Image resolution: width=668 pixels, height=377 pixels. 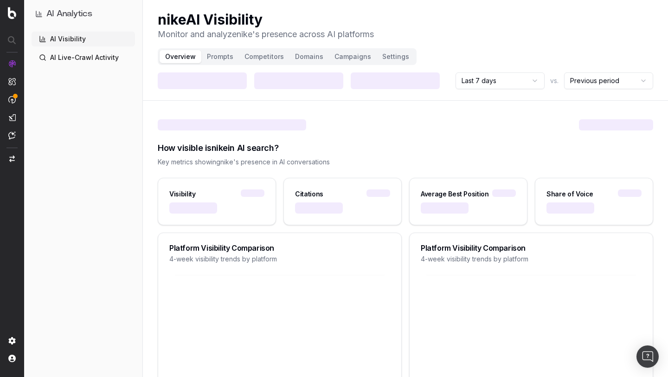 What do you see at coordinates (83, 39) in the screenshot?
I see `a: AI Visibility` at bounding box center [83, 39].